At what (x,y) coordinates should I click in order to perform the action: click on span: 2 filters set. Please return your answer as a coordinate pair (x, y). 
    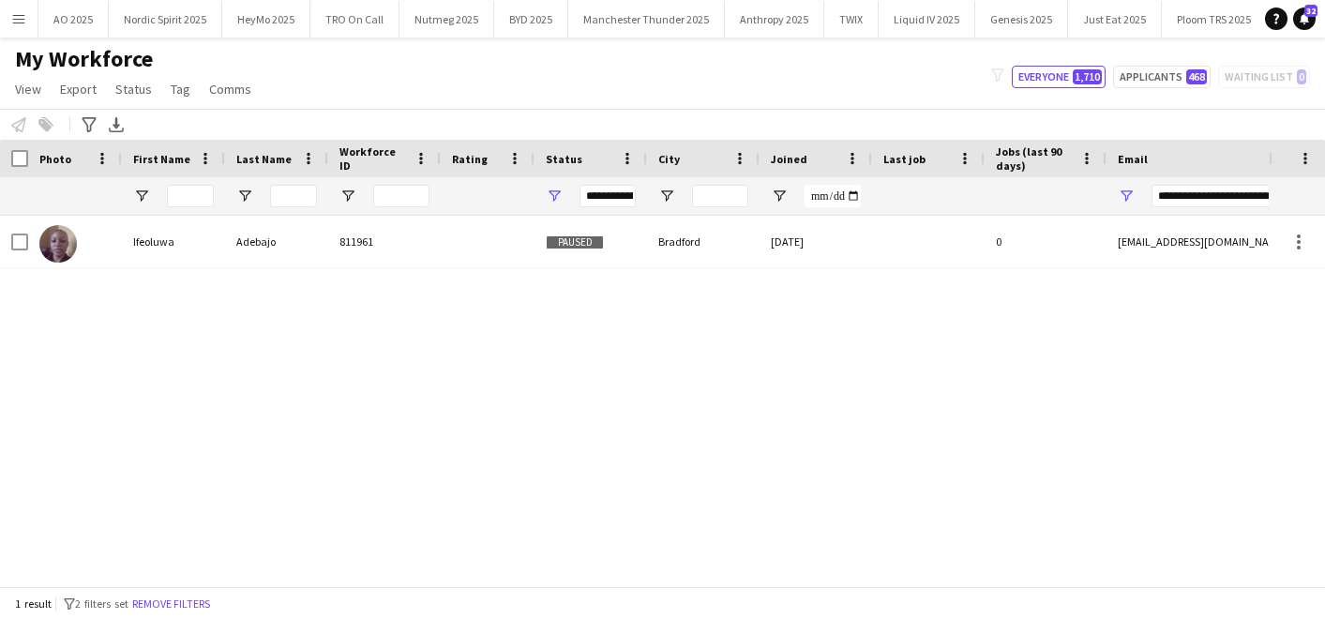
    Looking at the image, I should click on (101, 603).